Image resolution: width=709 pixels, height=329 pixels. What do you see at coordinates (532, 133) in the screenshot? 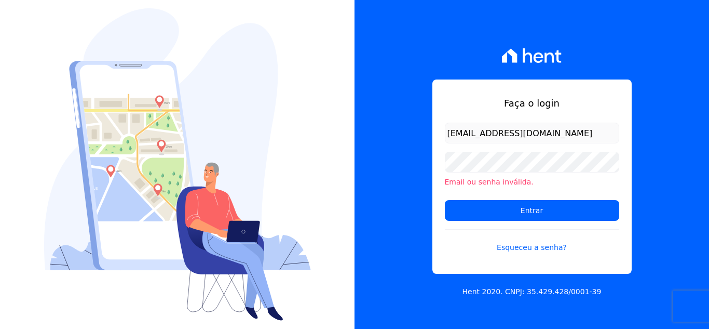
I see `input: Email` at bounding box center [532, 133].